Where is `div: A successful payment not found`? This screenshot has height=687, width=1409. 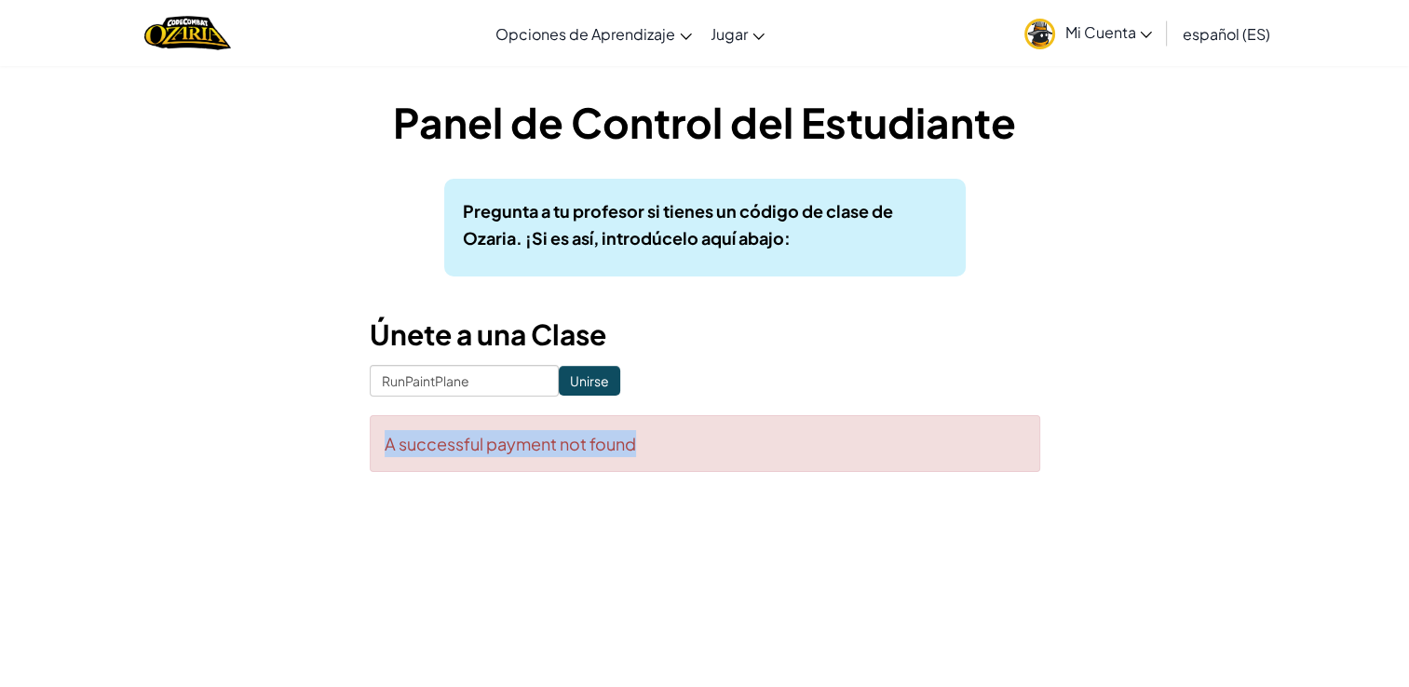
div: A successful payment not found is located at coordinates (705, 443).